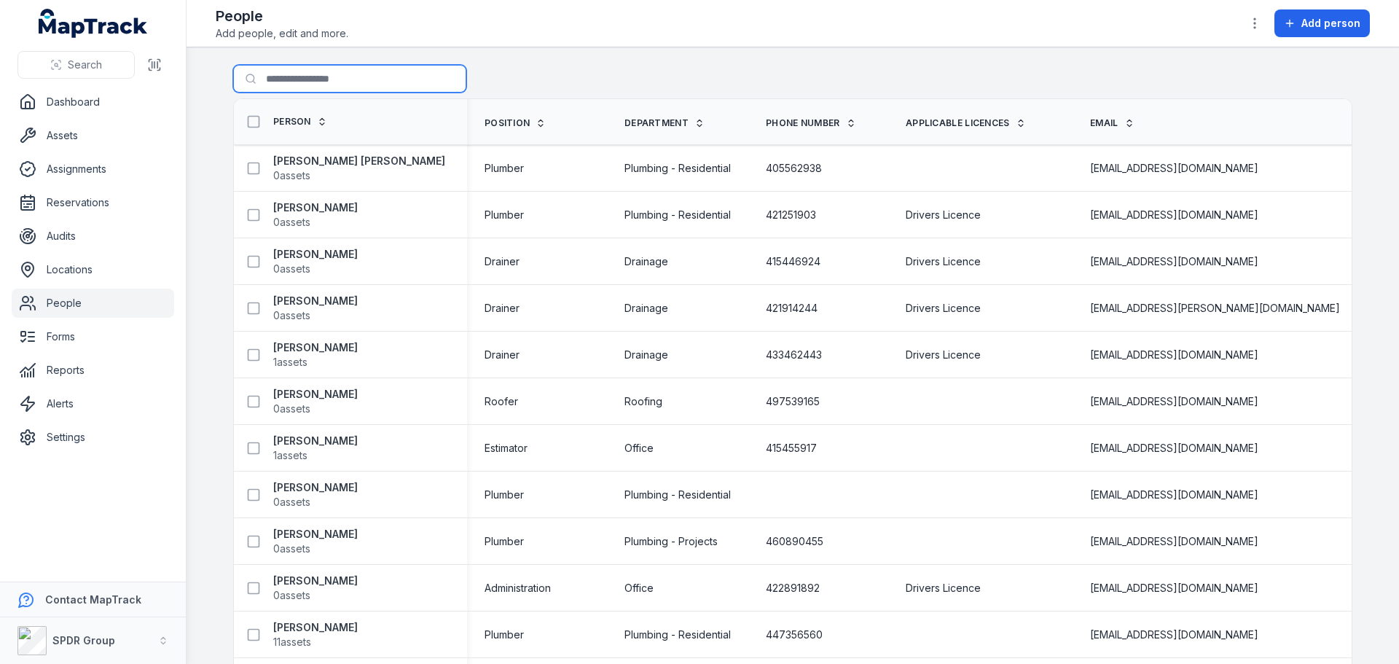  What do you see at coordinates (93, 136) in the screenshot?
I see `a: Assets` at bounding box center [93, 136].